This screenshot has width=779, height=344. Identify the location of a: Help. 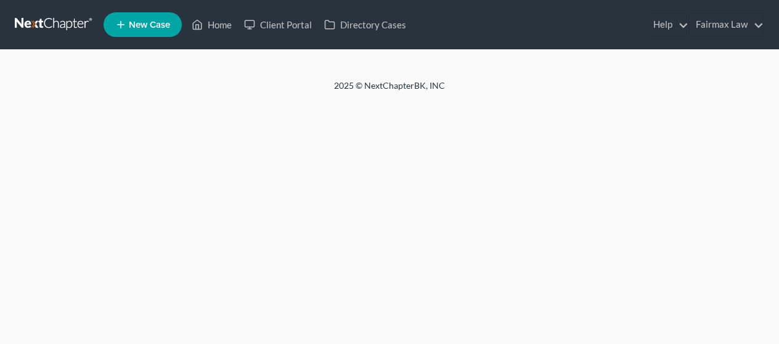
(668, 25).